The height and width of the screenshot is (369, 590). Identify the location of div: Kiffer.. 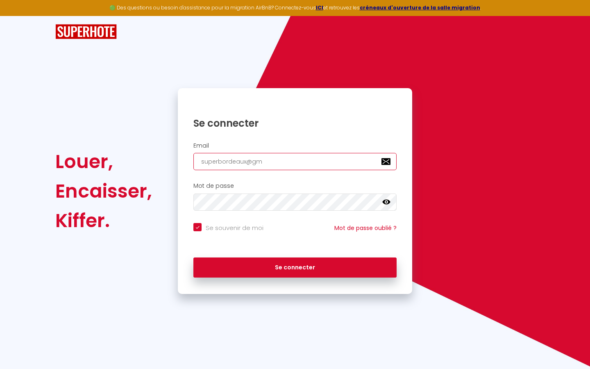
(104, 221).